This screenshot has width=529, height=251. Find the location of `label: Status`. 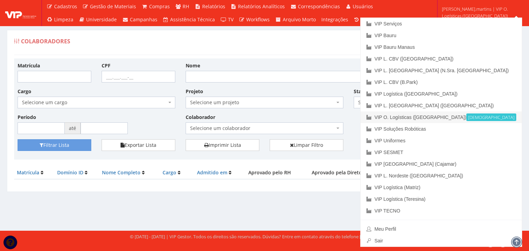

label: Status is located at coordinates (361, 92).